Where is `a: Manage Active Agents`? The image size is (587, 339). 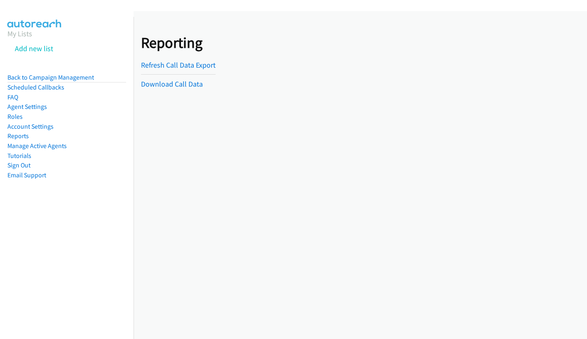
a: Manage Active Agents is located at coordinates (37, 146).